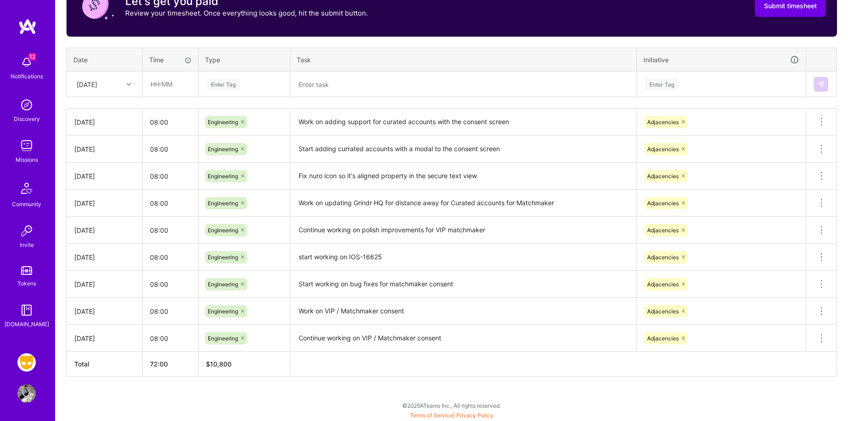 The width and height of the screenshot is (848, 421). I want to click on textarea: Work on updating Grindr HQ for distance away for Curated accounts for Matchmaker, so click(463, 203).